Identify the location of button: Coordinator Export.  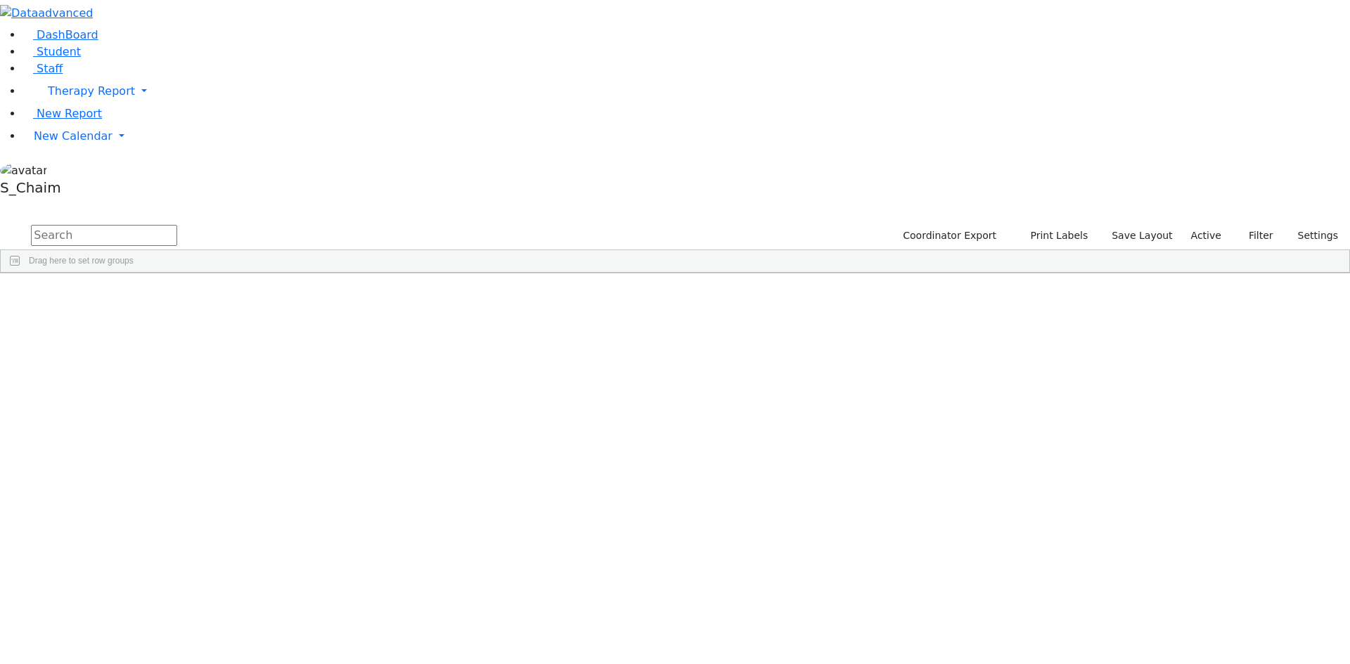
(948, 235).